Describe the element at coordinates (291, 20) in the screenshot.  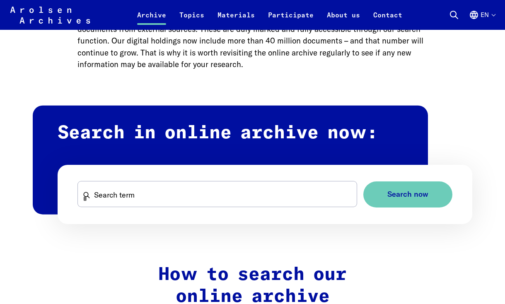
I see `a: Participate` at that location.